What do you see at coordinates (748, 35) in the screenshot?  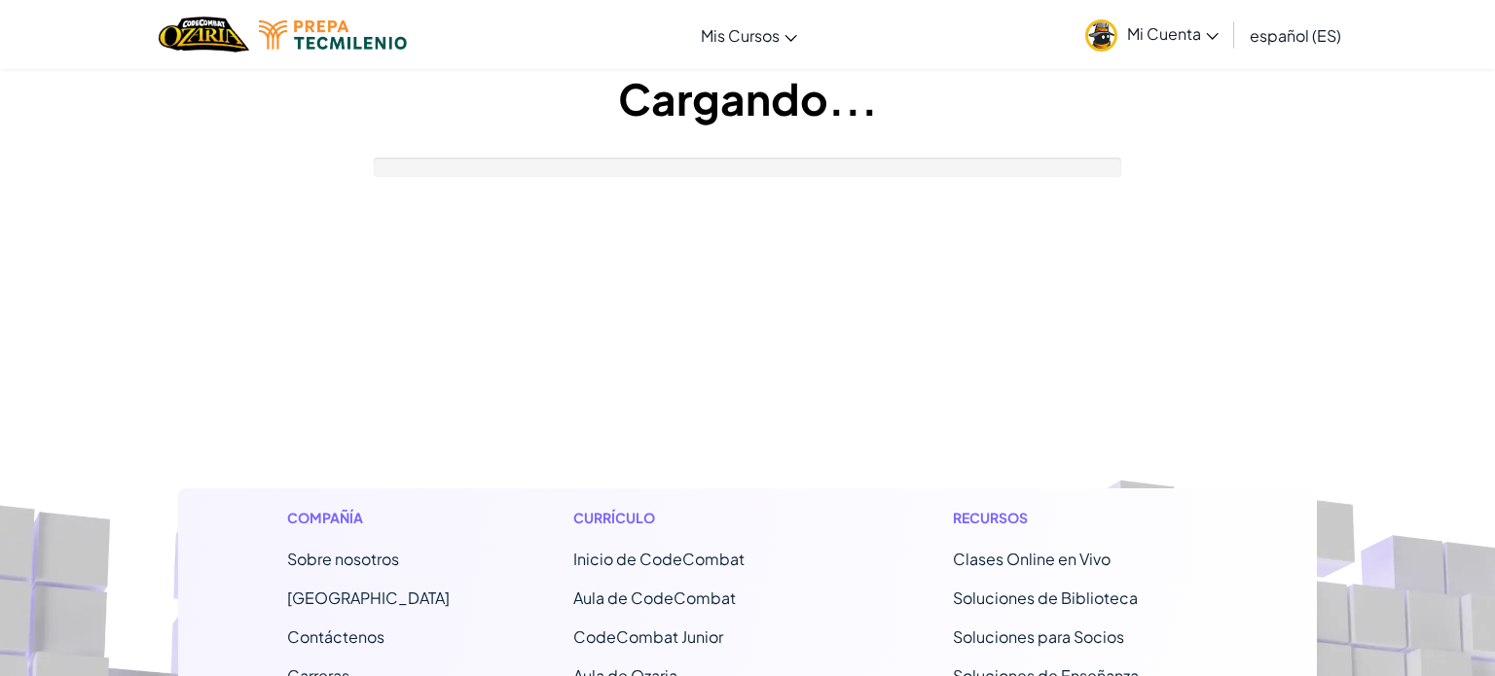 I see `a: Mis Cursos` at bounding box center [748, 35].